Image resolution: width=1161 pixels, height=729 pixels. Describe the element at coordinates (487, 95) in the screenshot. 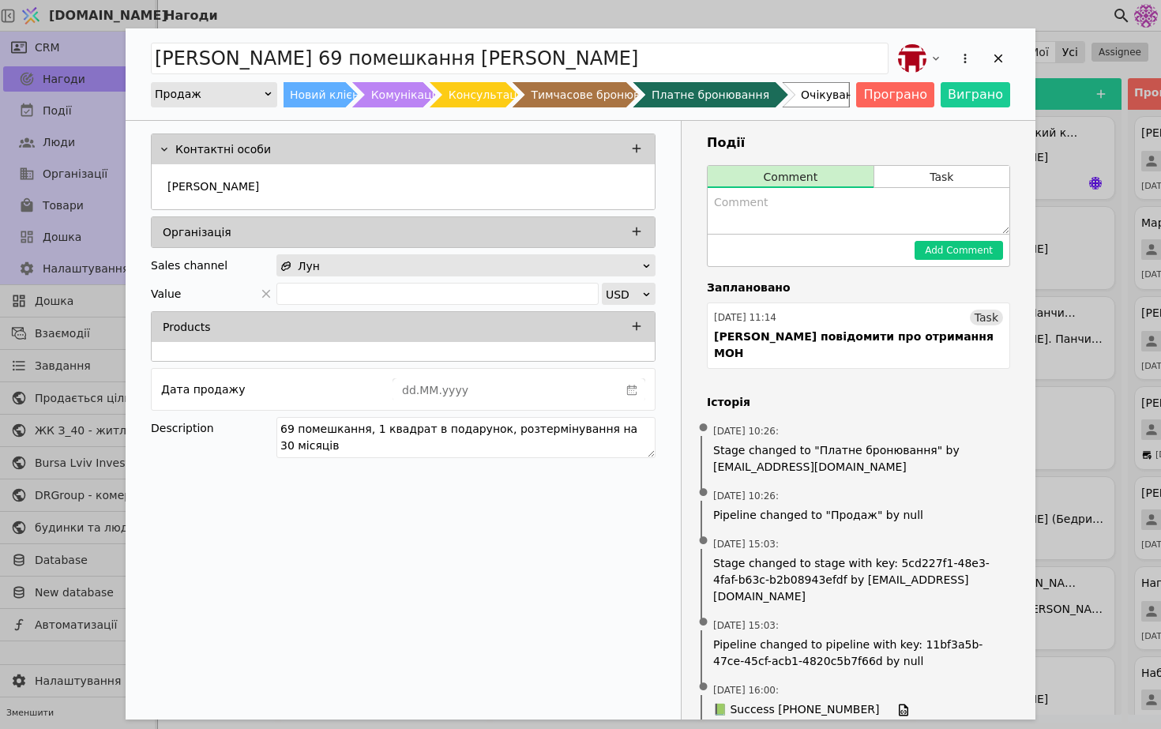

I see `div: Консультація` at that location.